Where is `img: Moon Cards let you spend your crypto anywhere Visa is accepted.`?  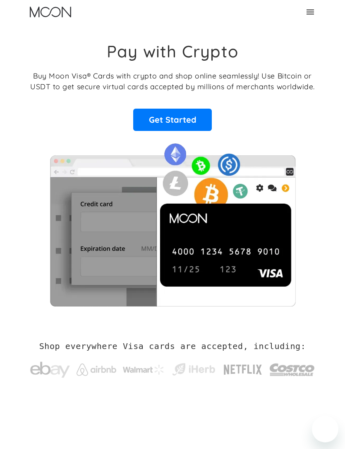 img: Moon Cards let you spend your crypto anywhere Visa is accepted. is located at coordinates (172, 222).